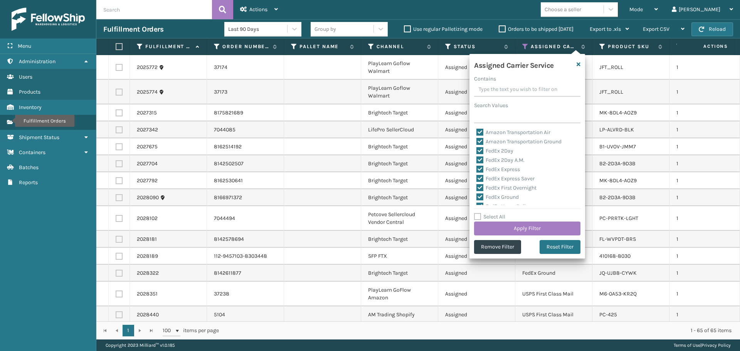  I want to click on td: 37238, so click(245, 294).